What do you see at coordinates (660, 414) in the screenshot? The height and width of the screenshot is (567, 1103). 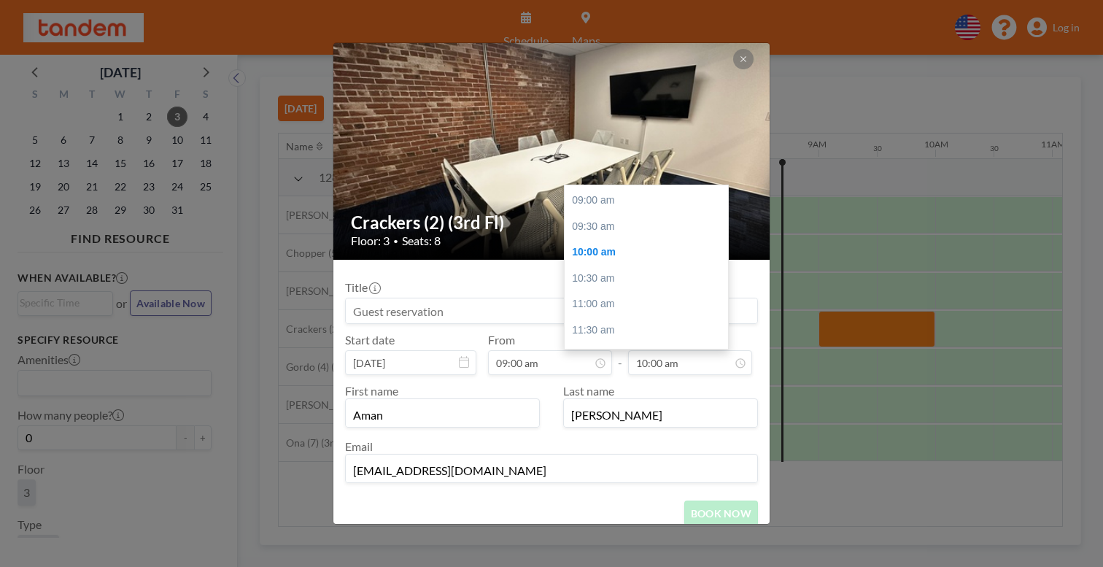 I see `input: Last name` at bounding box center [660, 414].